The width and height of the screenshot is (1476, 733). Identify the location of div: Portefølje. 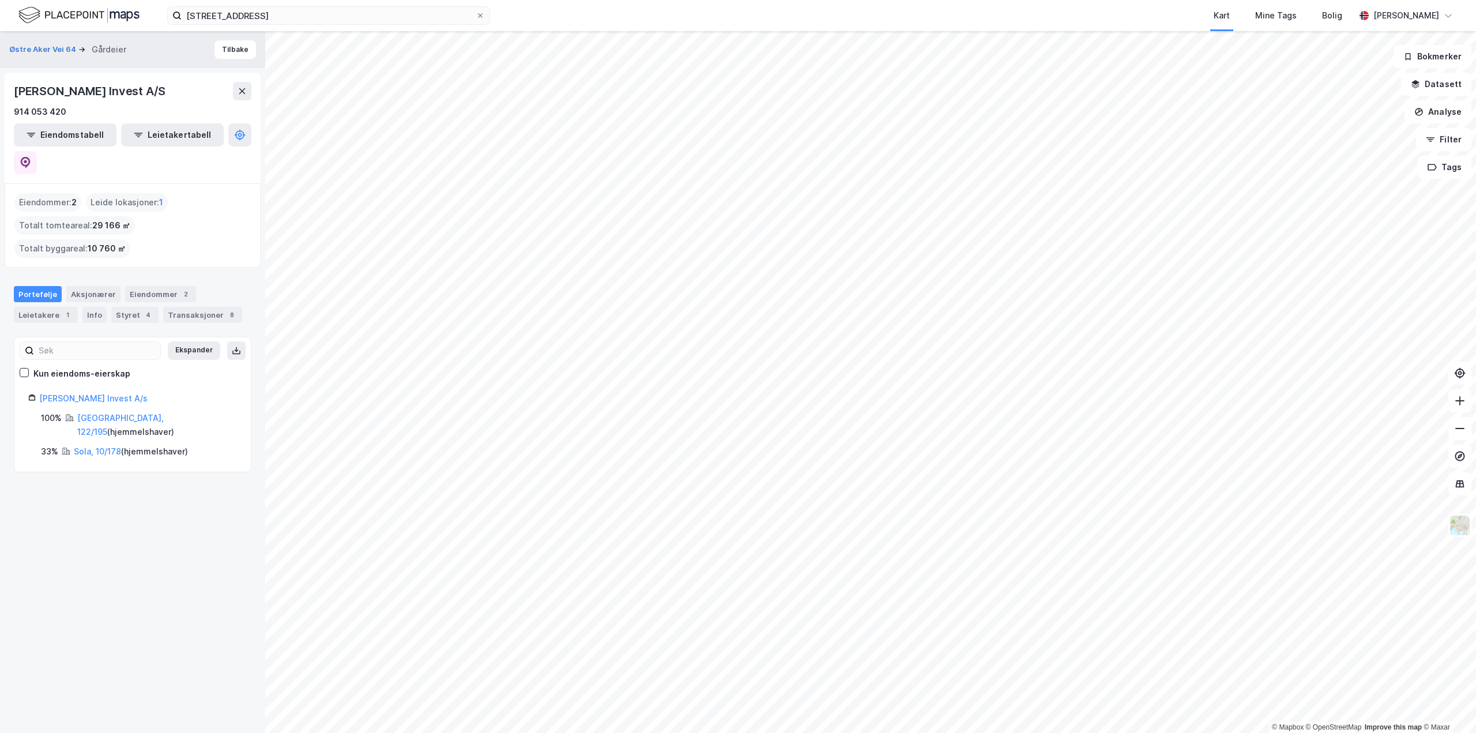
(37, 294).